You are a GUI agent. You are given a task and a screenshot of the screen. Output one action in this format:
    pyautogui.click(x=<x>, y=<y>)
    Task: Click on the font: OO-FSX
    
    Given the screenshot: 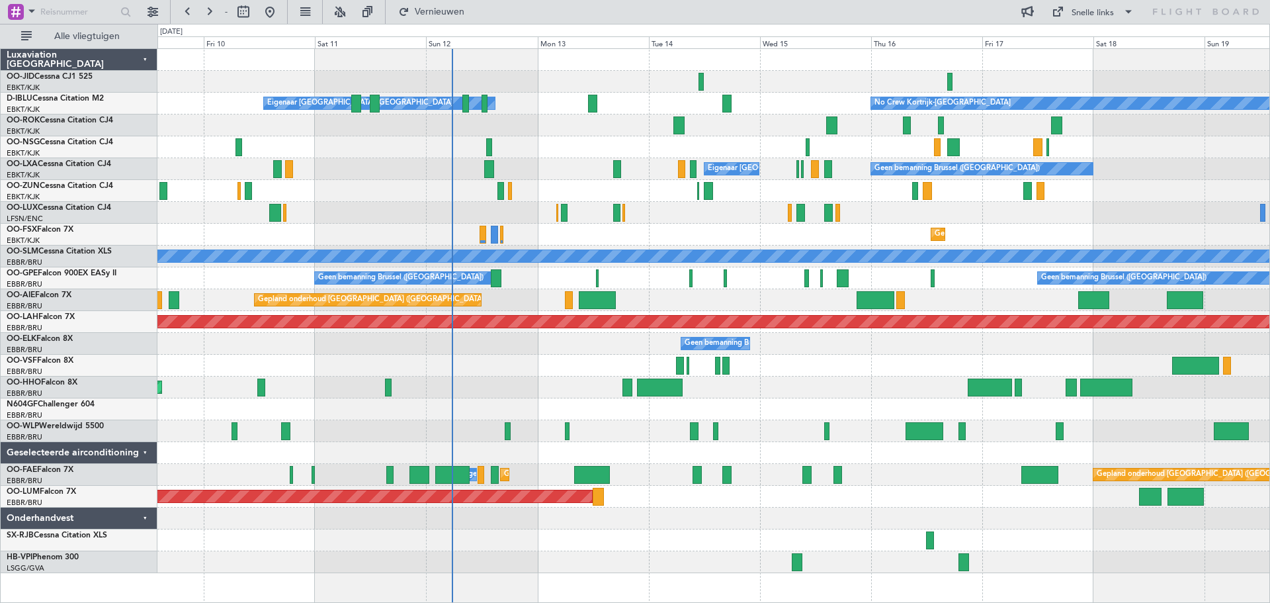 What is the action you would take?
    pyautogui.click(x=22, y=230)
    